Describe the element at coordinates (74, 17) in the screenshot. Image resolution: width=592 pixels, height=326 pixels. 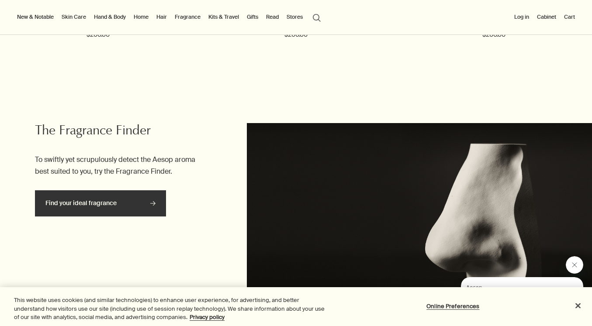
I see `a: Skin Care` at that location.